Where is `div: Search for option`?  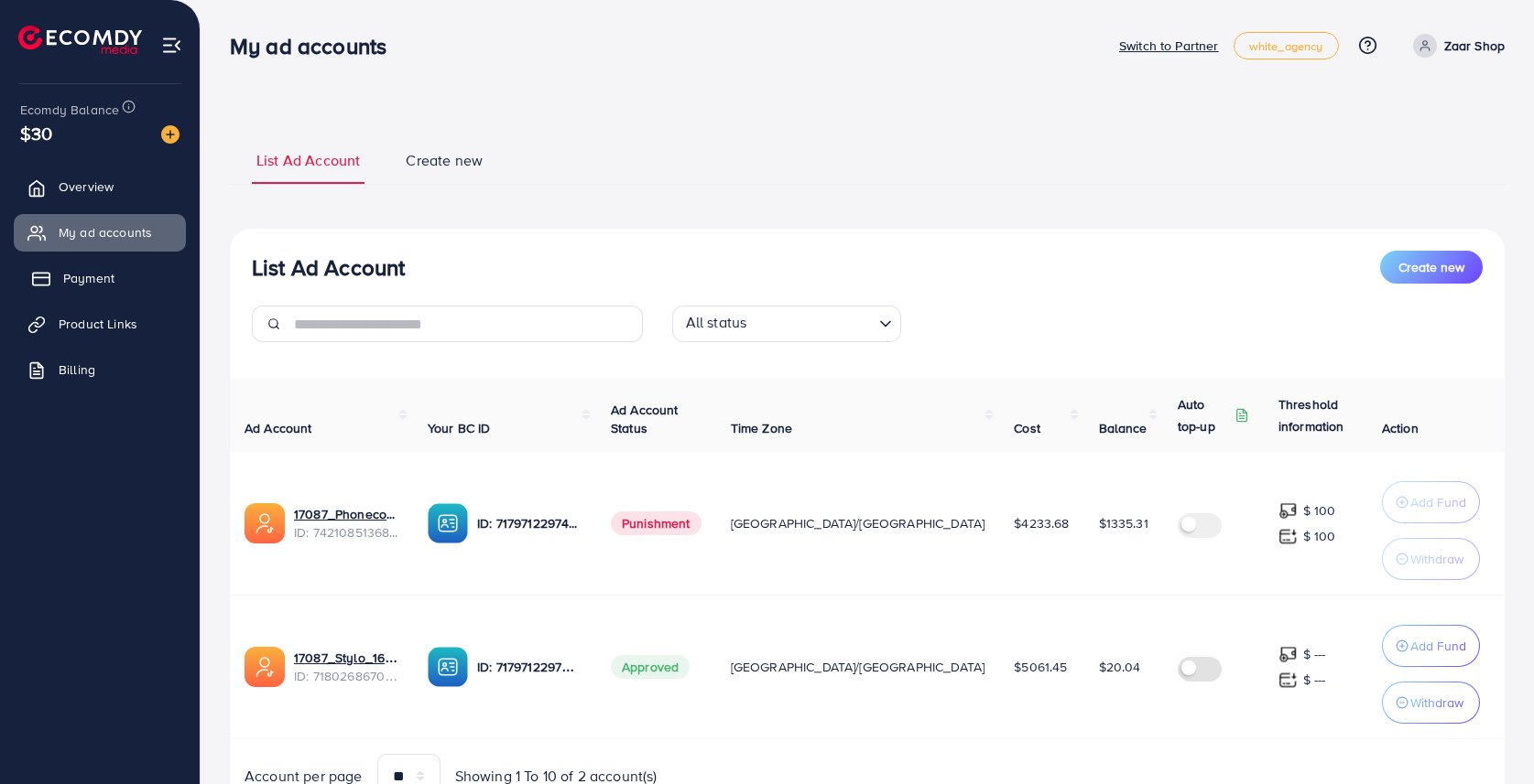 div: Search for option is located at coordinates (786, 324).